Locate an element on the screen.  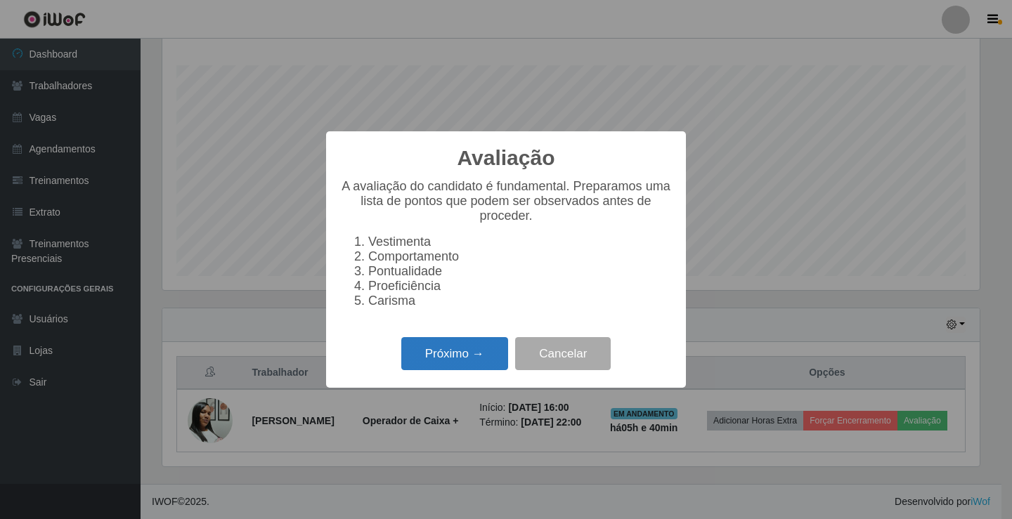
h2: Avaliação is located at coordinates (506, 158).